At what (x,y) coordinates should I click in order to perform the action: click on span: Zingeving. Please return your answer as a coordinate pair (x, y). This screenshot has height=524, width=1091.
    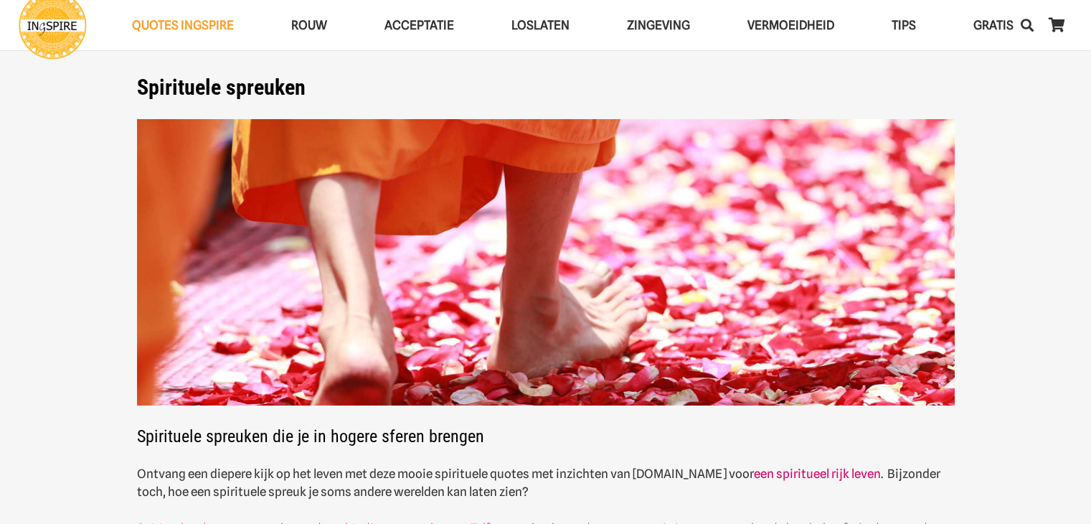
    Looking at the image, I should click on (658, 25).